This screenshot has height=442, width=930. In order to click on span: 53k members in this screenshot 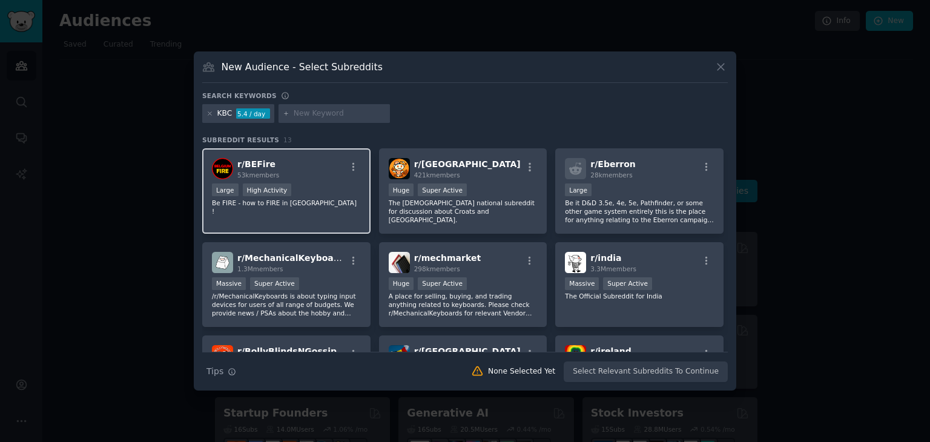, I will do `click(258, 175)`.